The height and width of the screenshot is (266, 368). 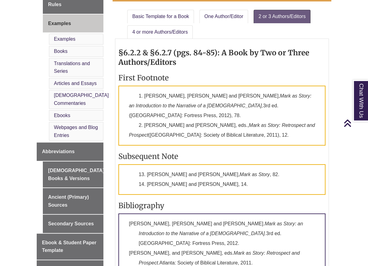 What do you see at coordinates (282, 17) in the screenshot?
I see `a: 2 or 3 Authors/Editors` at bounding box center [282, 17].